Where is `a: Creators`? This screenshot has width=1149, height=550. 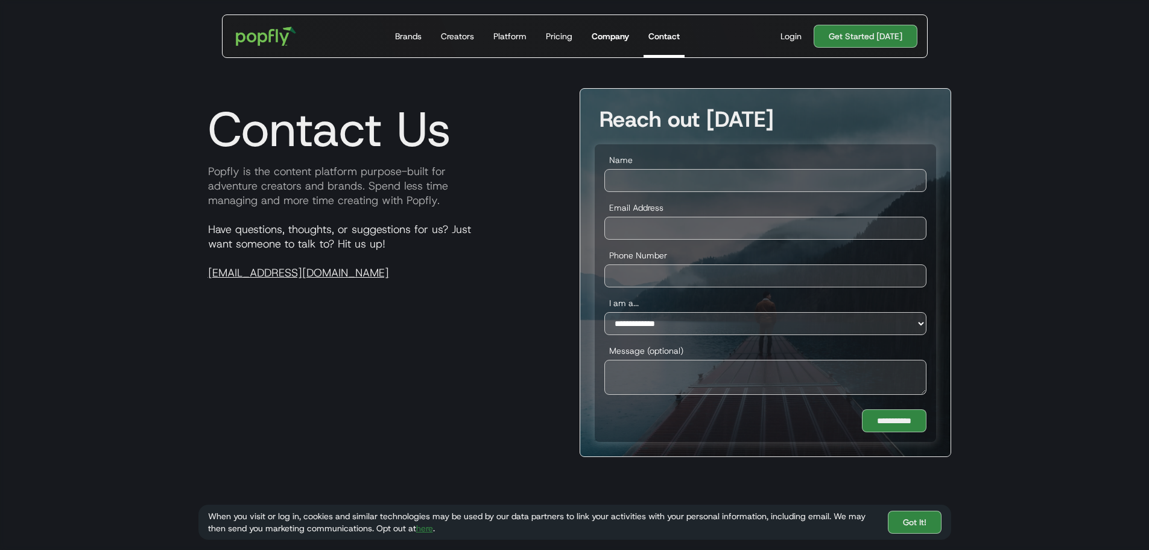 a: Creators is located at coordinates (457, 36).